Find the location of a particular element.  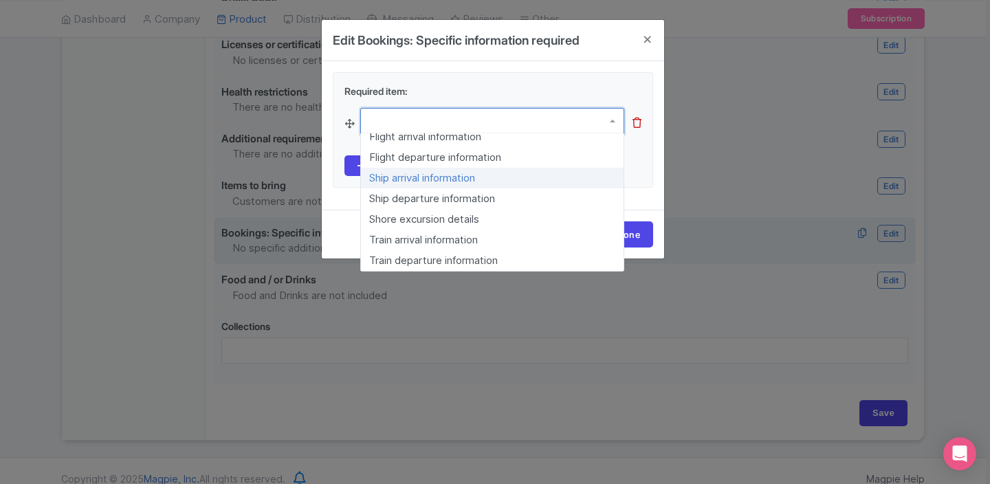

h4: Edit Bookings: Specific information required is located at coordinates (456, 40).